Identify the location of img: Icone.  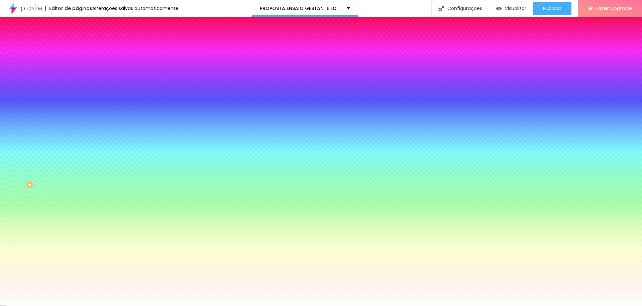
(441, 8).